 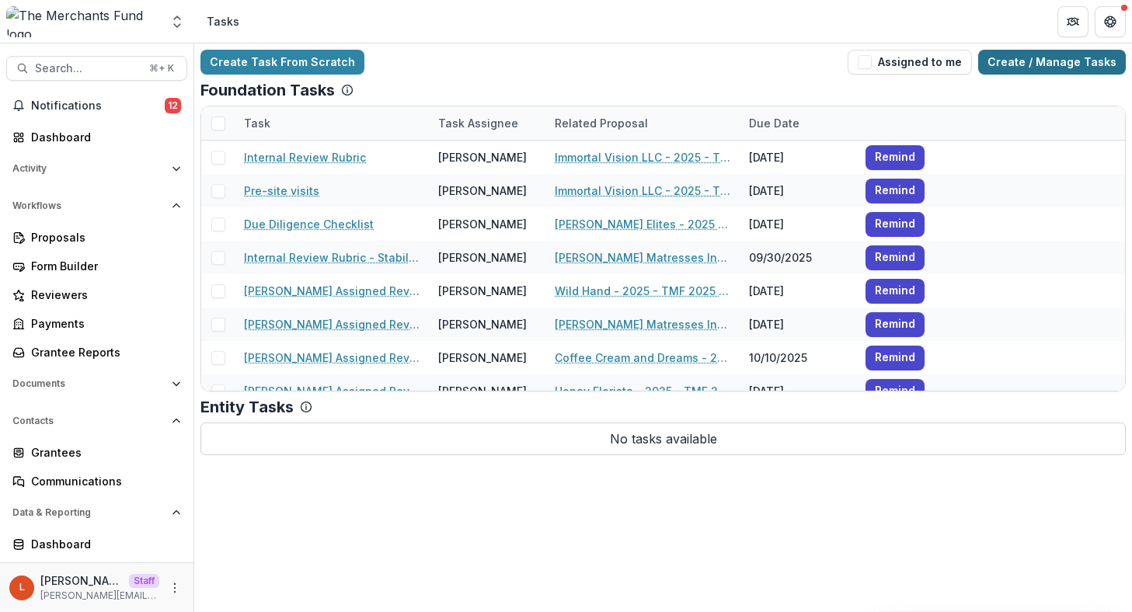 What do you see at coordinates (96, 481) in the screenshot?
I see `a: Communications` at bounding box center [96, 481].